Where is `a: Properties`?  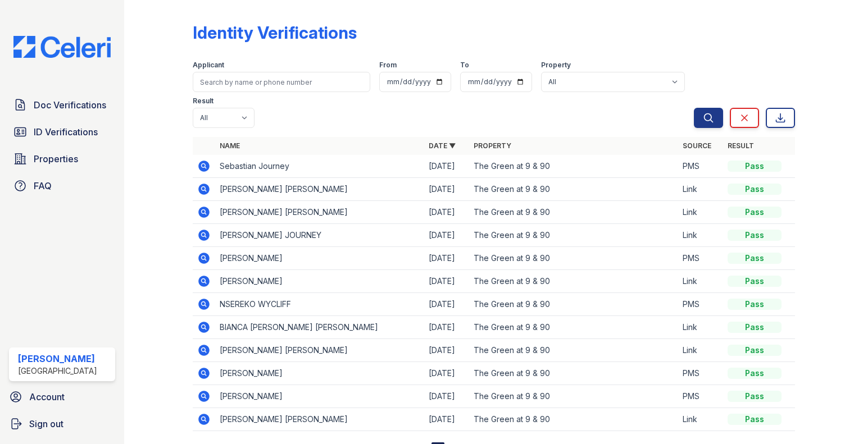 a: Properties is located at coordinates (62, 159).